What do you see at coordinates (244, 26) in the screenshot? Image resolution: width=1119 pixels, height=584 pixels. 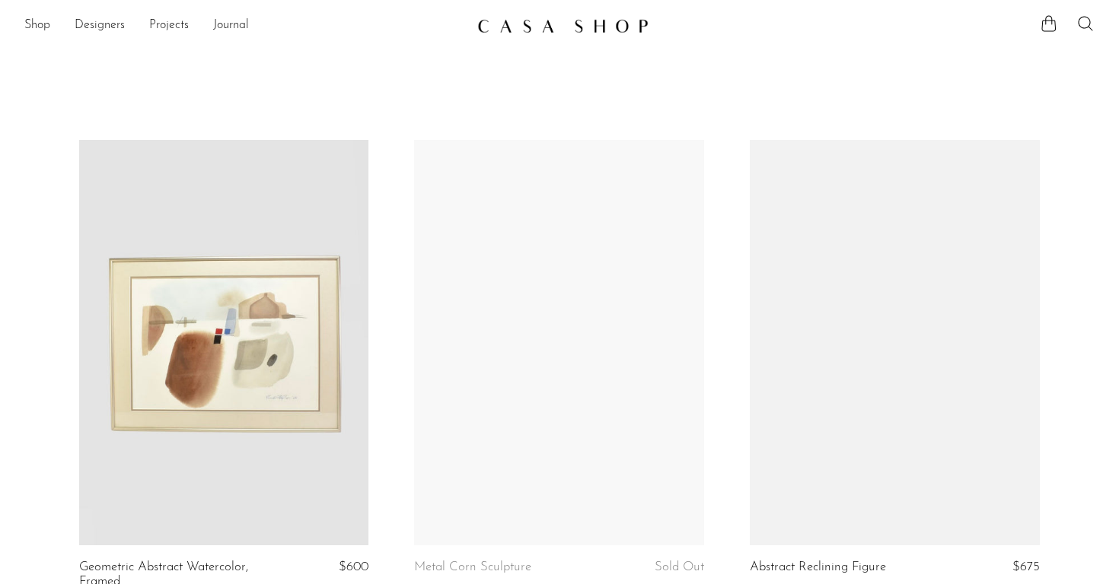 I see `ul: NEW HEADER MENU` at bounding box center [244, 26].